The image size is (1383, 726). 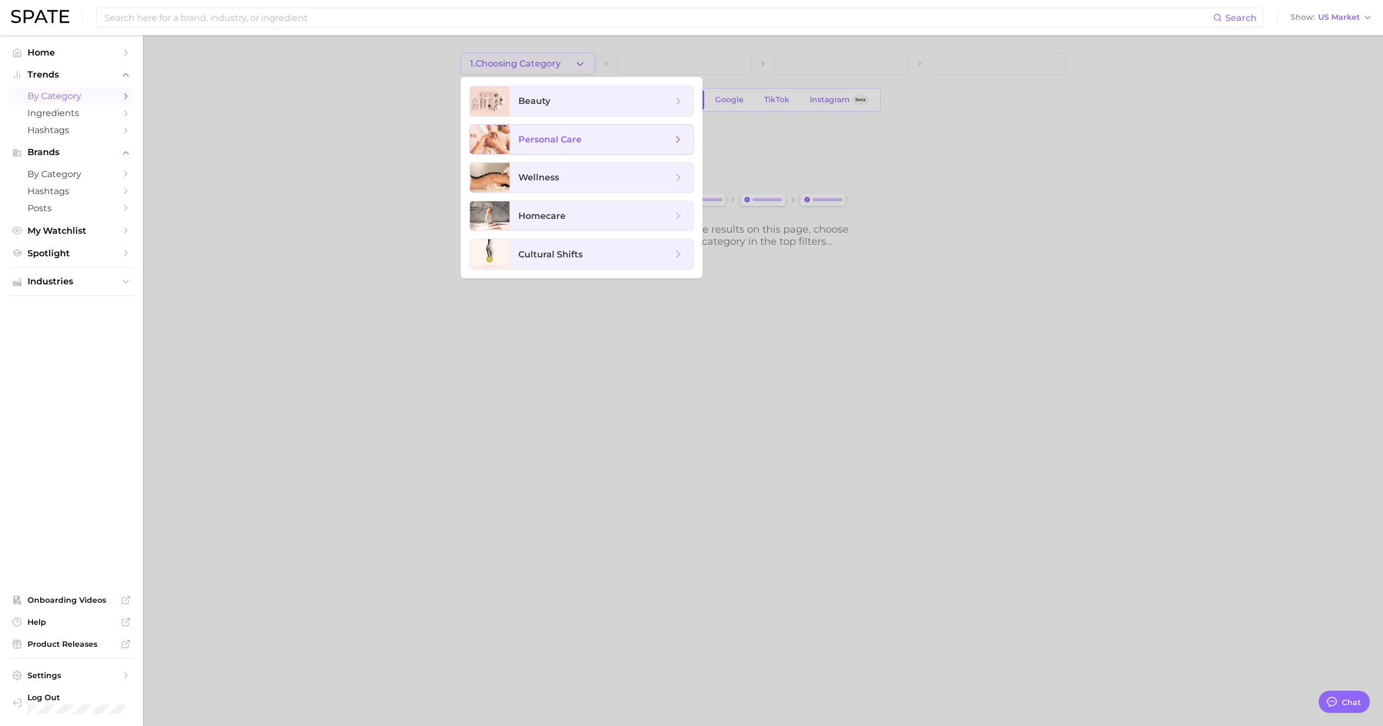 What do you see at coordinates (71, 253) in the screenshot?
I see `a: Spotlight` at bounding box center [71, 253].